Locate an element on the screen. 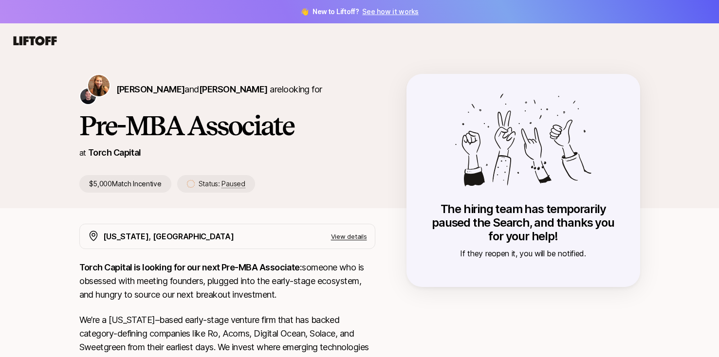 The width and height of the screenshot is (719, 357). span: 👋 New to Liftoff? is located at coordinates (359, 12).